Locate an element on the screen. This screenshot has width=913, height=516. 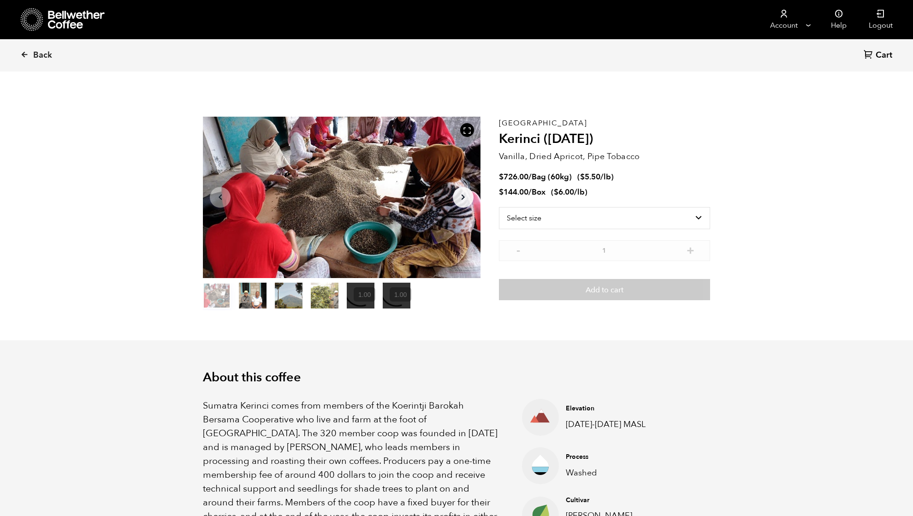
bdi: 6.00 is located at coordinates (564, 192).